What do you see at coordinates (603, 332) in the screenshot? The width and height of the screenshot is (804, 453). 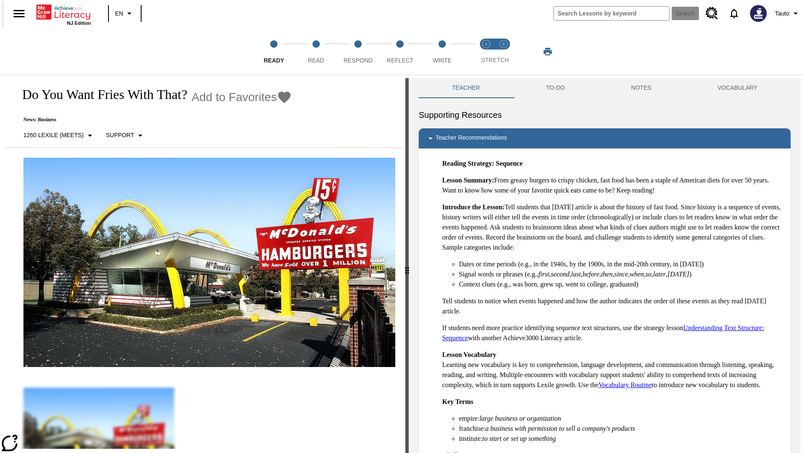 I see `a: Understanding Text Structure: Sequence` at bounding box center [603, 332].